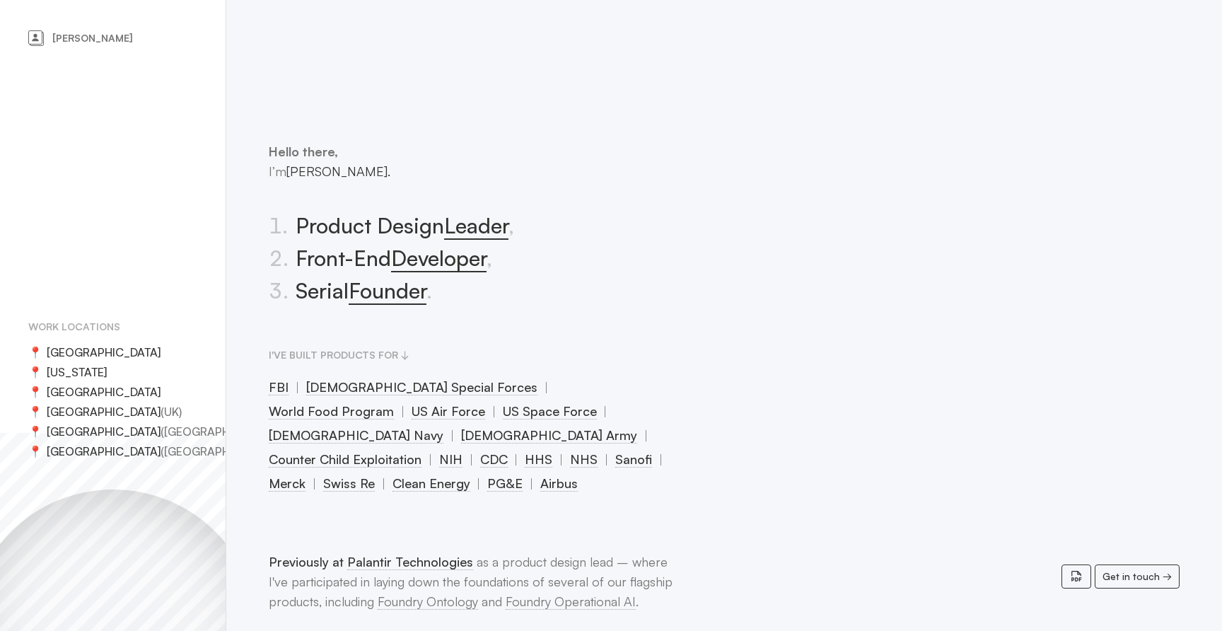 The width and height of the screenshot is (1222, 631). Describe the element at coordinates (472, 355) in the screenshot. I see `h2: I've built products for` at that location.